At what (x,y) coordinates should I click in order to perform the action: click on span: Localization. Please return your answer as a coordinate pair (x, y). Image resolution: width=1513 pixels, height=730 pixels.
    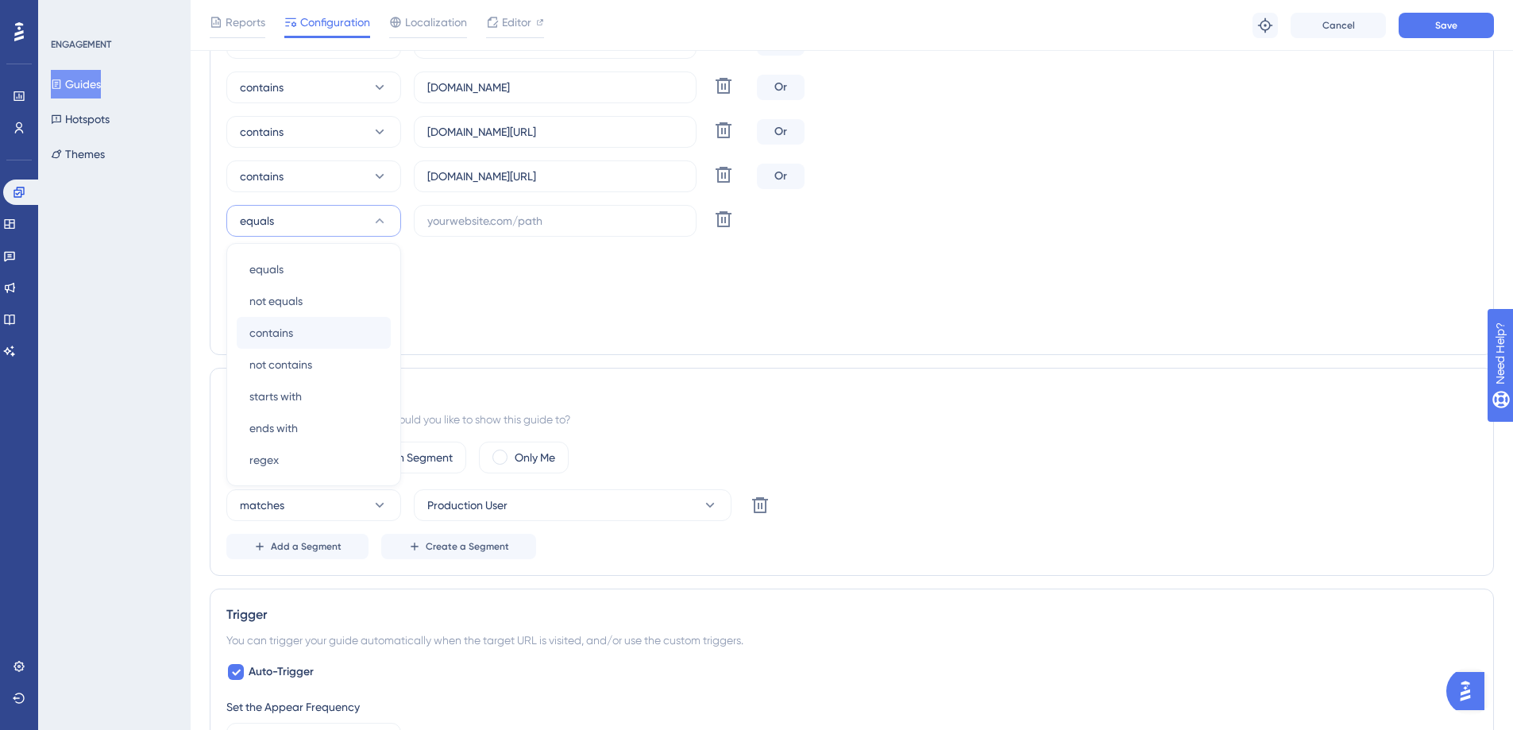
    Looking at the image, I should click on (436, 22).